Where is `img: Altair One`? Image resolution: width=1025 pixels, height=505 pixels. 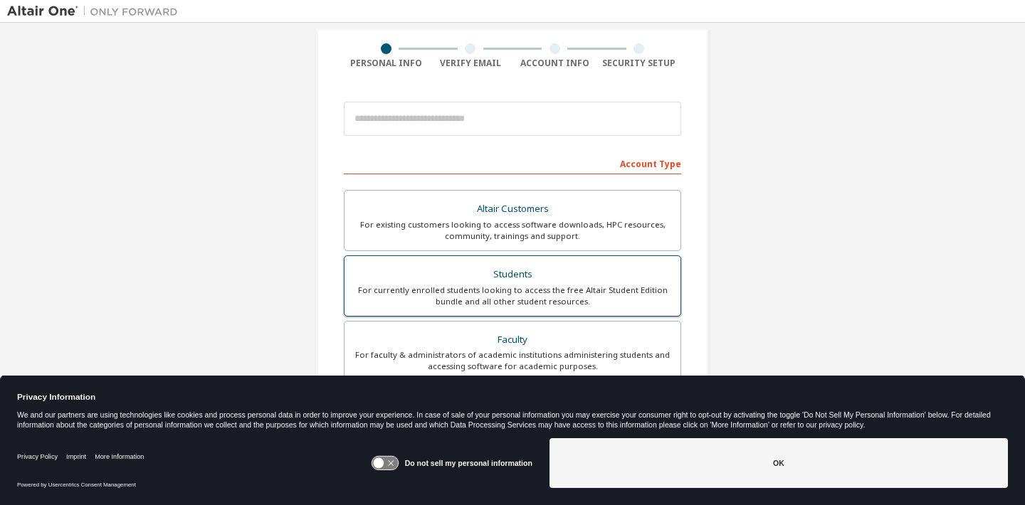 img: Altair One is located at coordinates (96, 11).